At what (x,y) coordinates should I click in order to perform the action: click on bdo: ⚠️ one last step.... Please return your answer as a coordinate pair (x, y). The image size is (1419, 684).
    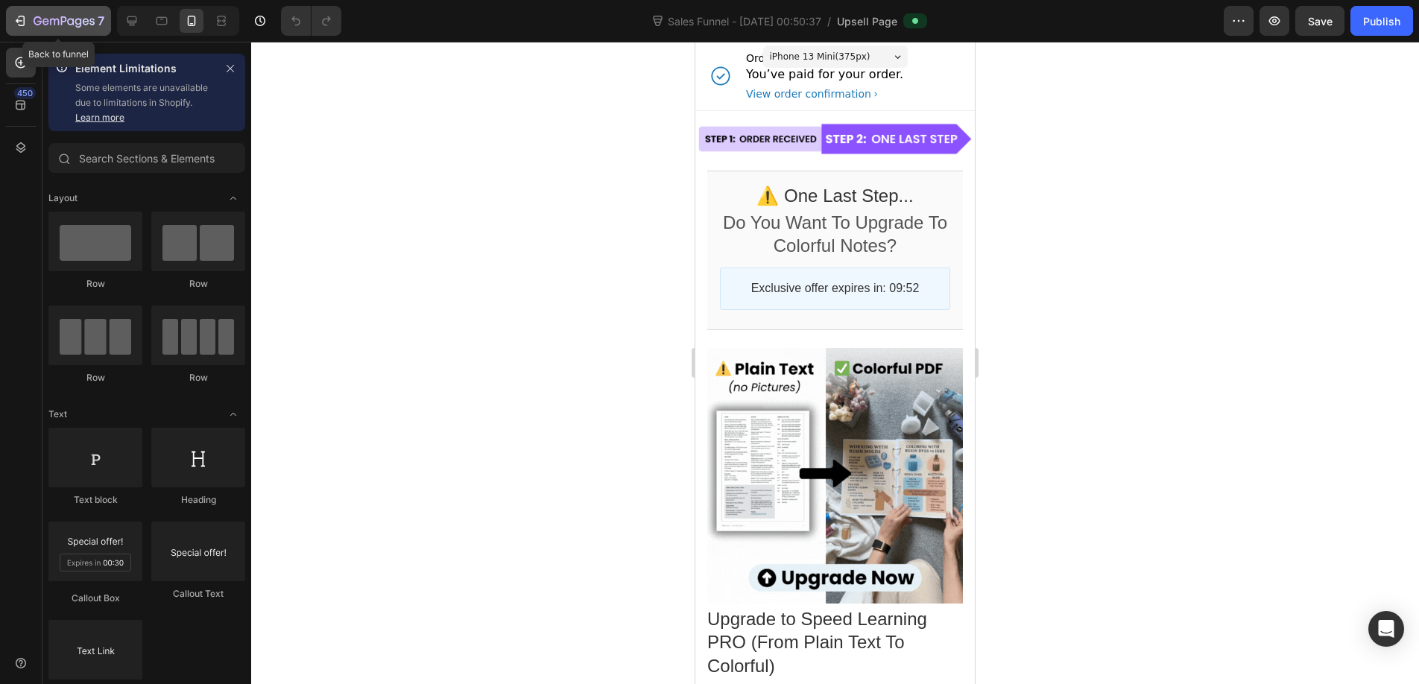
    Looking at the image, I should click on (139, 154).